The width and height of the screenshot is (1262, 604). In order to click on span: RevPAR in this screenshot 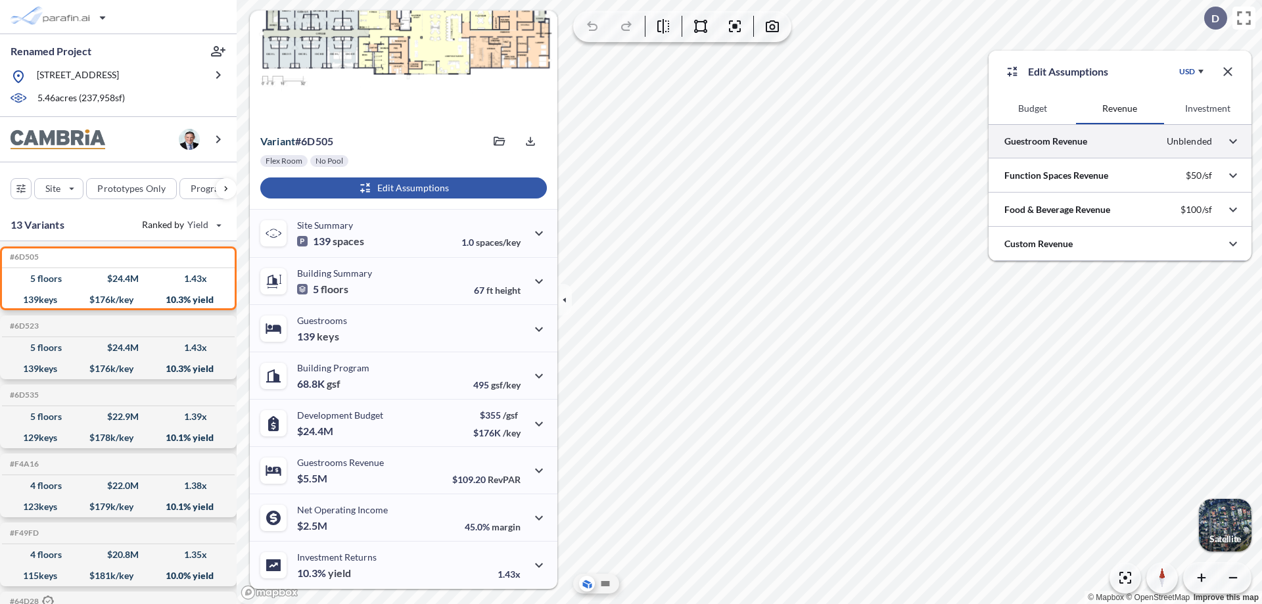, I will do `click(504, 479)`.